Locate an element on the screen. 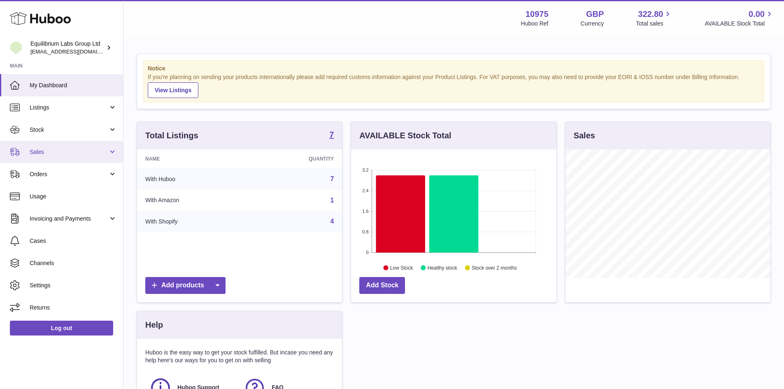 This screenshot has height=389, width=784. div: Equilibrium Labs Group Ltd is located at coordinates (68, 48).